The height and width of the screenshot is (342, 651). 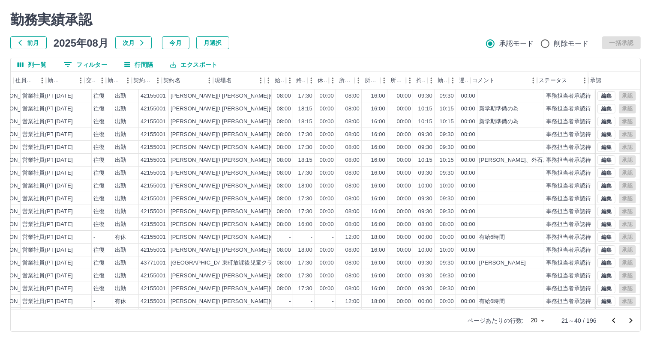 What do you see at coordinates (631, 321) in the screenshot?
I see `button: 次のページへ` at bounding box center [631, 321].